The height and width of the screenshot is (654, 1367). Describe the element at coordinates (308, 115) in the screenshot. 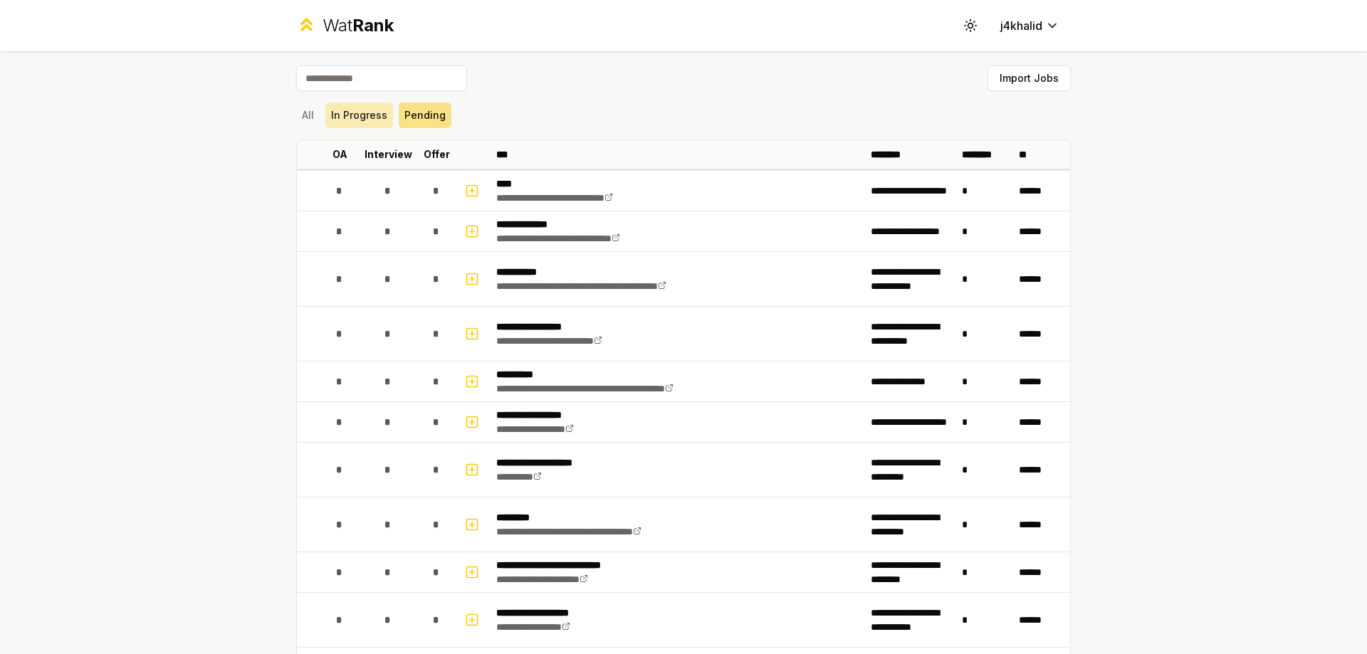

I see `button: All` at that location.